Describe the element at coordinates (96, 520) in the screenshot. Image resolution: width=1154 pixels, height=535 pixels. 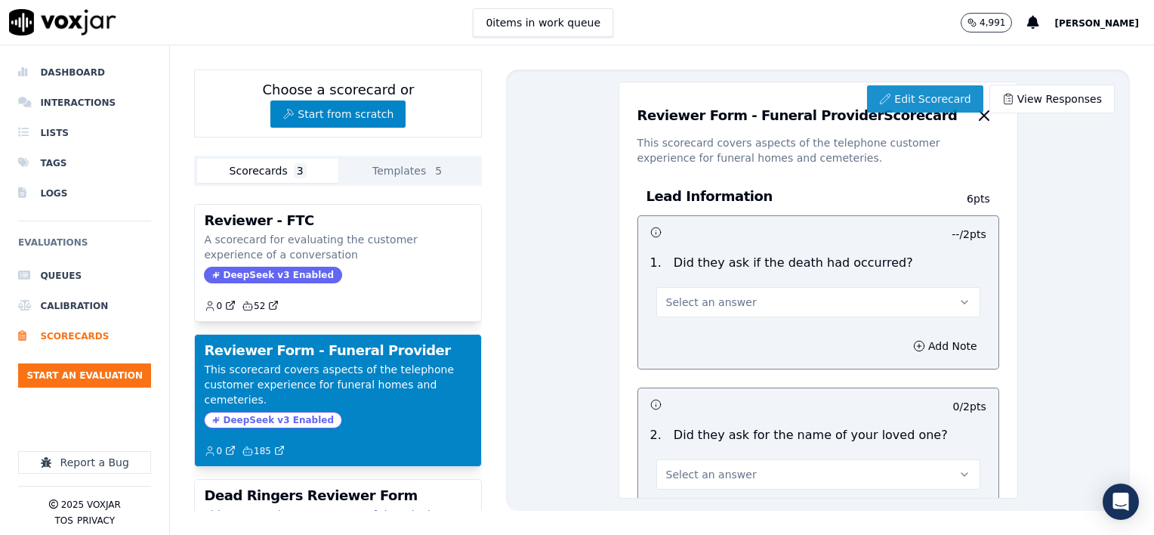
I see `button: Privacy` at that location.